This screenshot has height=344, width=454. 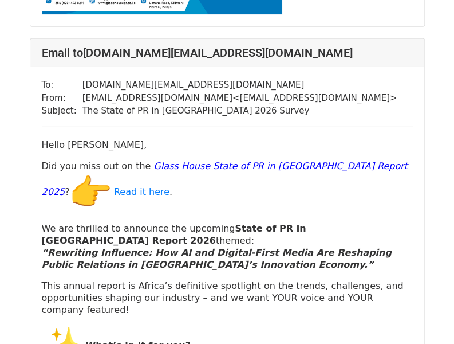 I want to click on em: “Rewriting Influence: How AI and Digital-First Media Are Reshaping Public Relations in [GEOGRAPHI..., so click(x=217, y=258).